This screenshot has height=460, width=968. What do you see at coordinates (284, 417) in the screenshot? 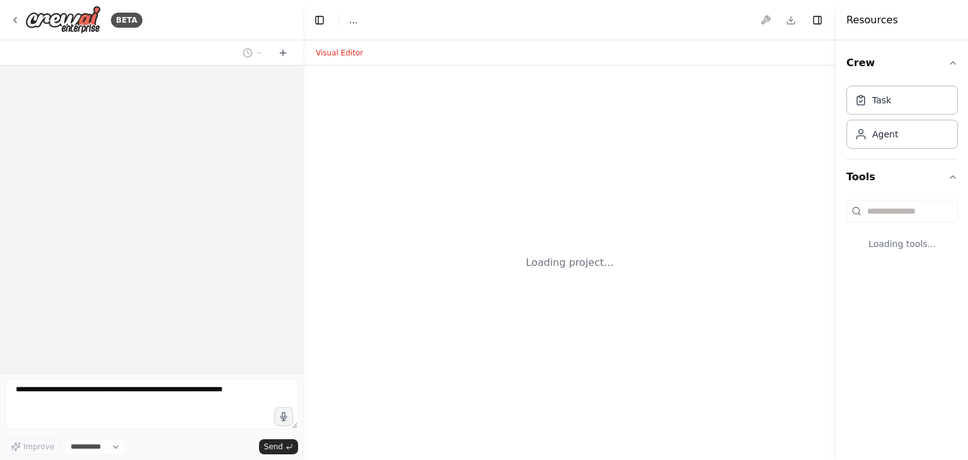
I see `button: Click to speak your automation idea` at bounding box center [284, 417].